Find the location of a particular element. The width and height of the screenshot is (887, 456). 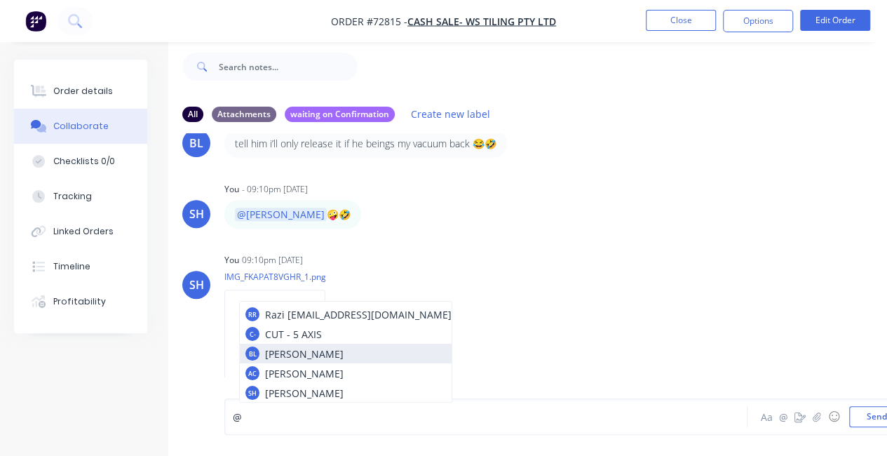

button: Linked Orders is located at coordinates (81, 231).